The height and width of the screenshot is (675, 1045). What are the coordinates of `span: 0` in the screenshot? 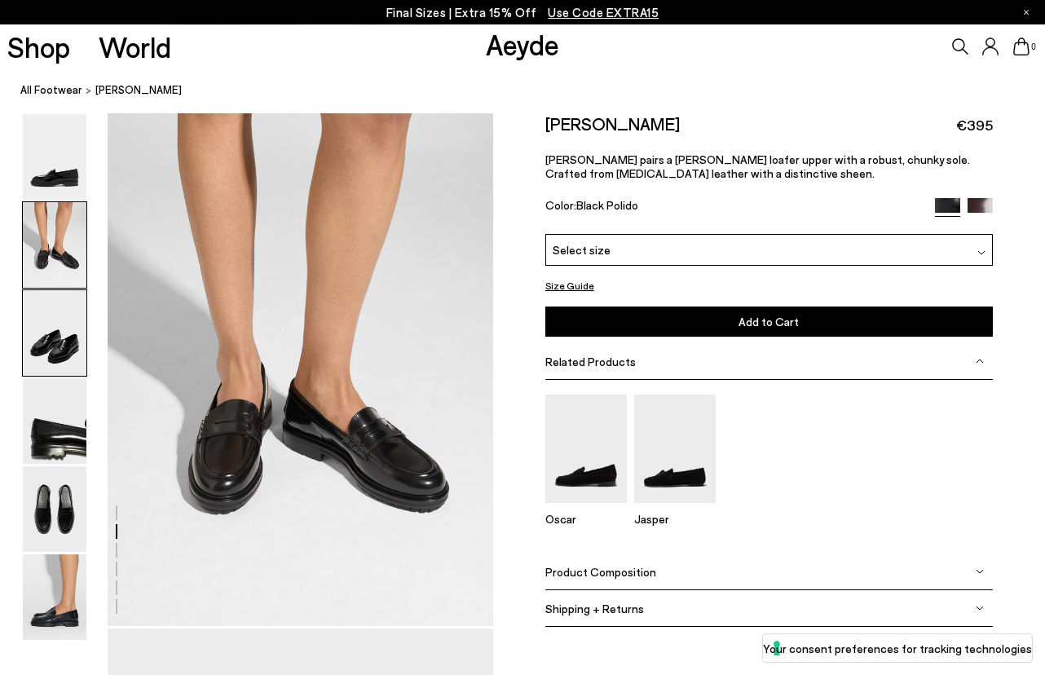 It's located at (1033, 46).